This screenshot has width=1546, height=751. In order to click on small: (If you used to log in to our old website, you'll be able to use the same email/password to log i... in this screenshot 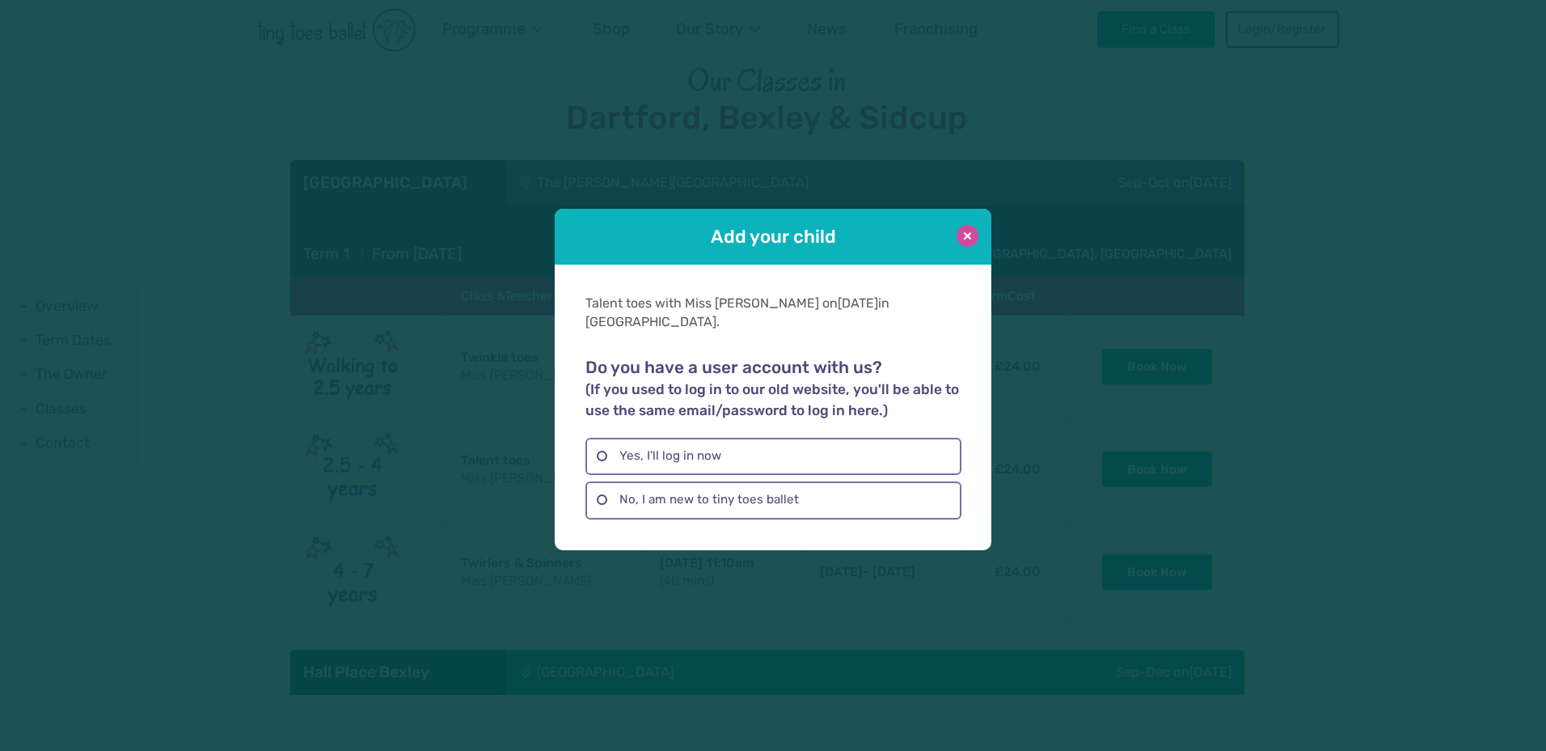, I will do `click(772, 400)`.